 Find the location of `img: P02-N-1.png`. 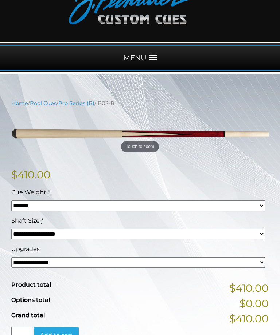

img: P02-N-1.png is located at coordinates (140, 134).